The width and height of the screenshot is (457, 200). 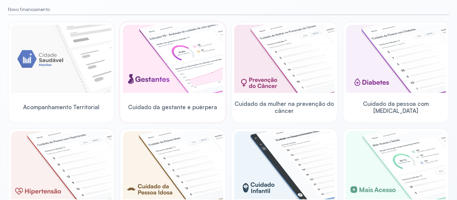 I want to click on img: elderly.png, so click(x=173, y=166).